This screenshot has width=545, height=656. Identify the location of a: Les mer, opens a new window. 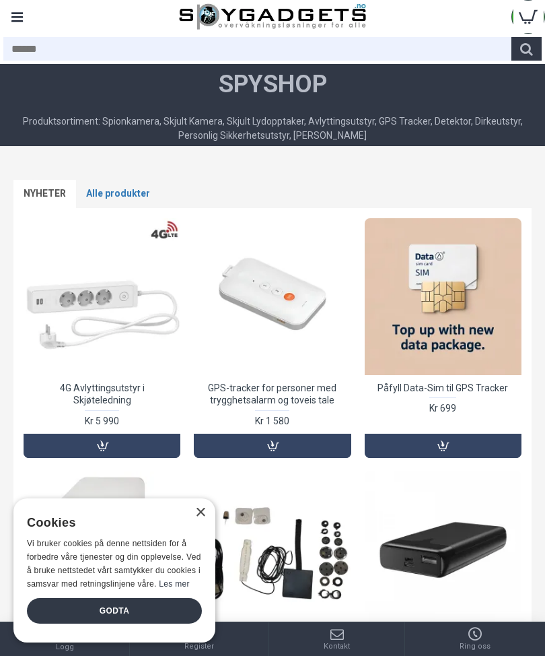
(174, 584).